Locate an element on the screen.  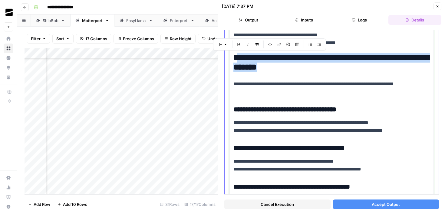
button: Details is located at coordinates (414, 20).